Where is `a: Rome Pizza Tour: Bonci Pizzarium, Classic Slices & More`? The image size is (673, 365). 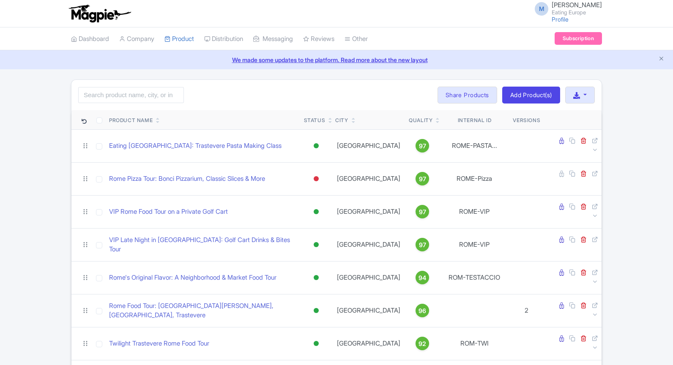
a: Rome Pizza Tour: Bonci Pizzarium, Classic Slices & More is located at coordinates (187, 179).